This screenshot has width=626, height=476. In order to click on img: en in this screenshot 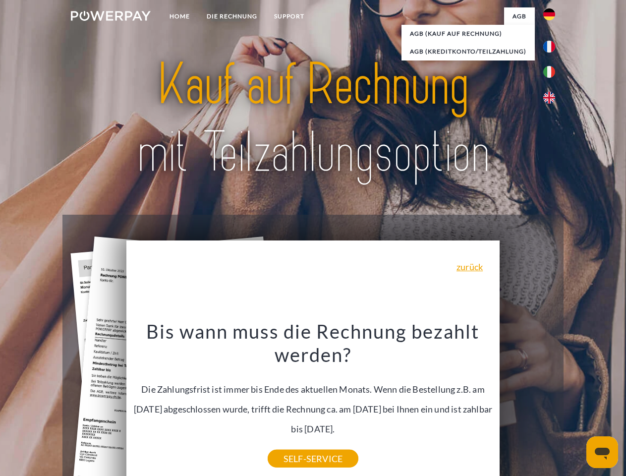, I will do `click(549, 98)`.